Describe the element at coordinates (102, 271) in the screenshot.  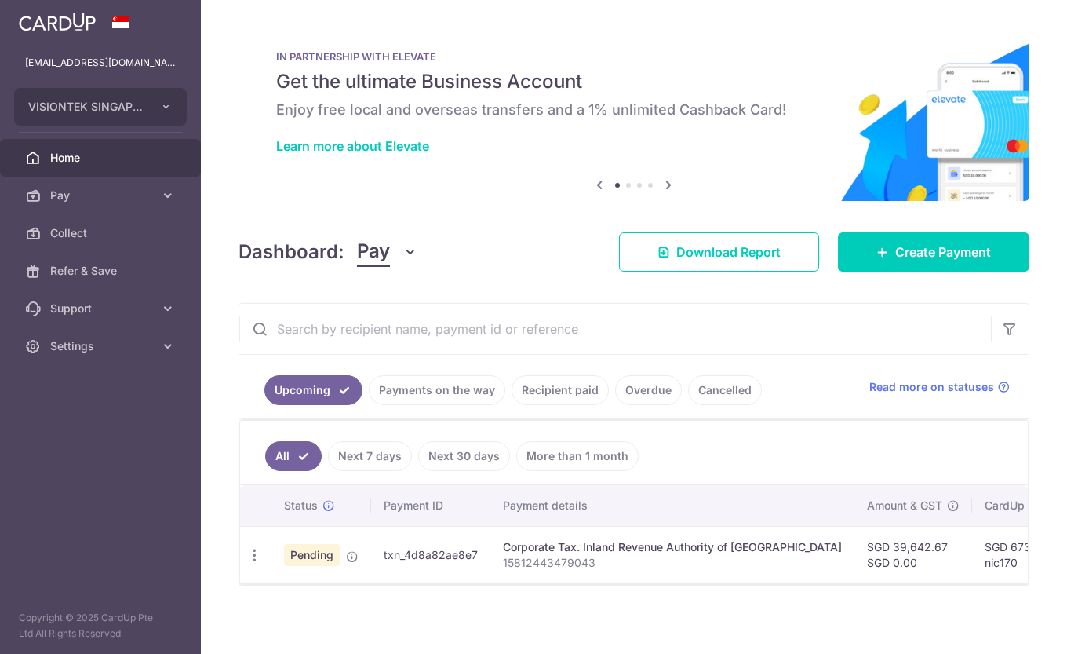
I see `span: Refer & Save` at that location.